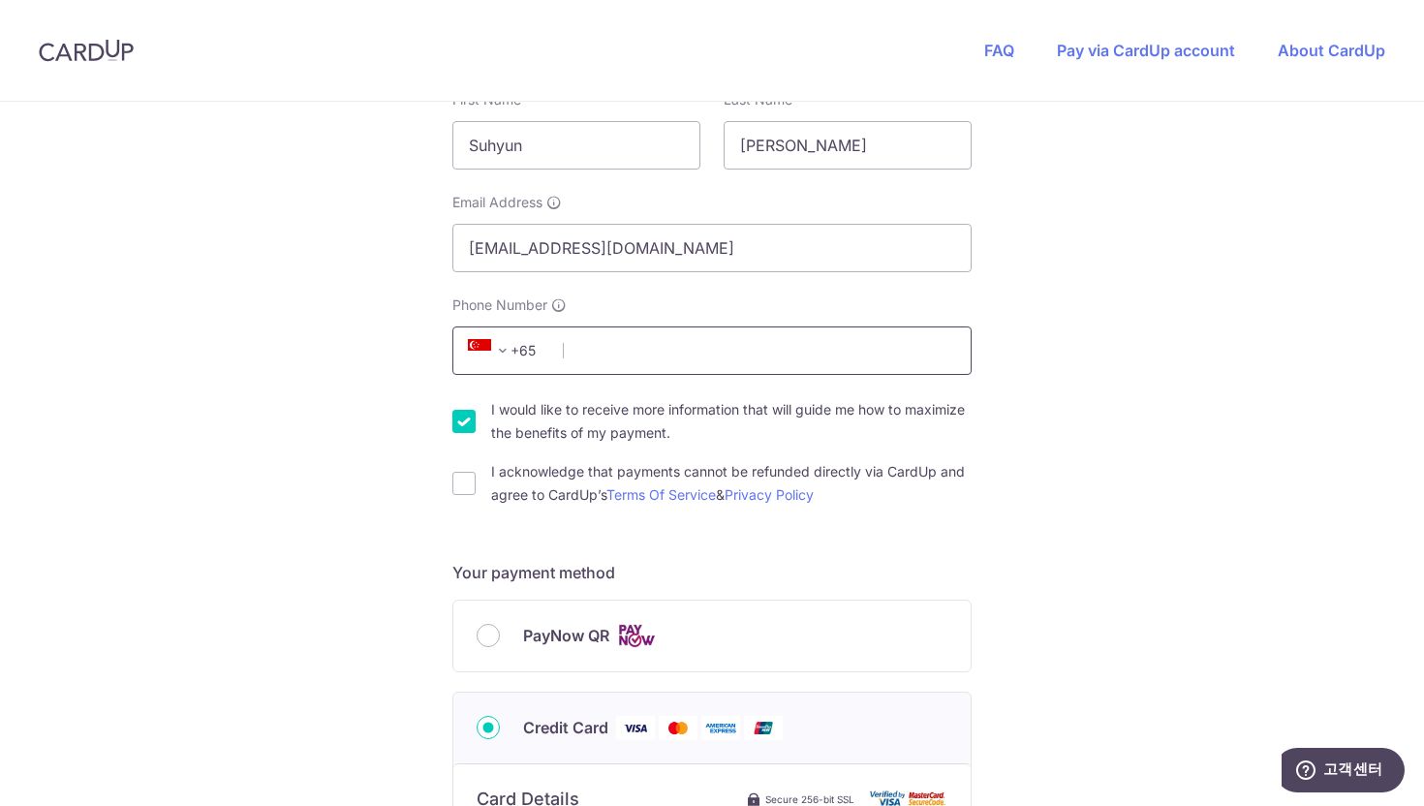 The image size is (1424, 806). What do you see at coordinates (637, 636) in the screenshot?
I see `img: Cards logo` at bounding box center [637, 636].